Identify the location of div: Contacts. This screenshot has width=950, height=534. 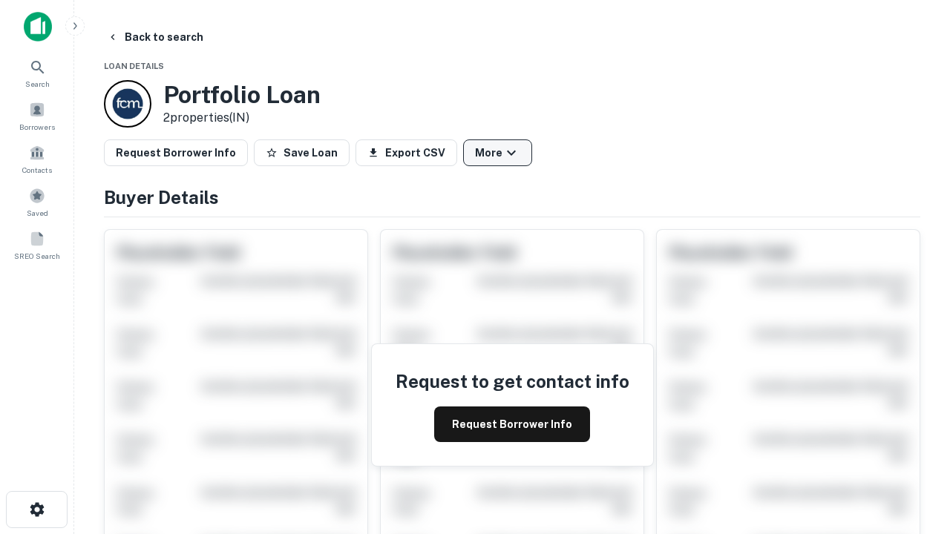
(37, 159).